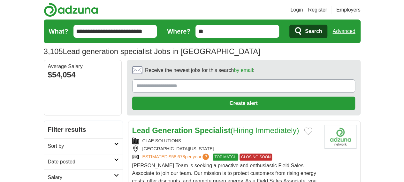 The height and width of the screenshot is (182, 404). I want to click on strong: Specialist, so click(213, 130).